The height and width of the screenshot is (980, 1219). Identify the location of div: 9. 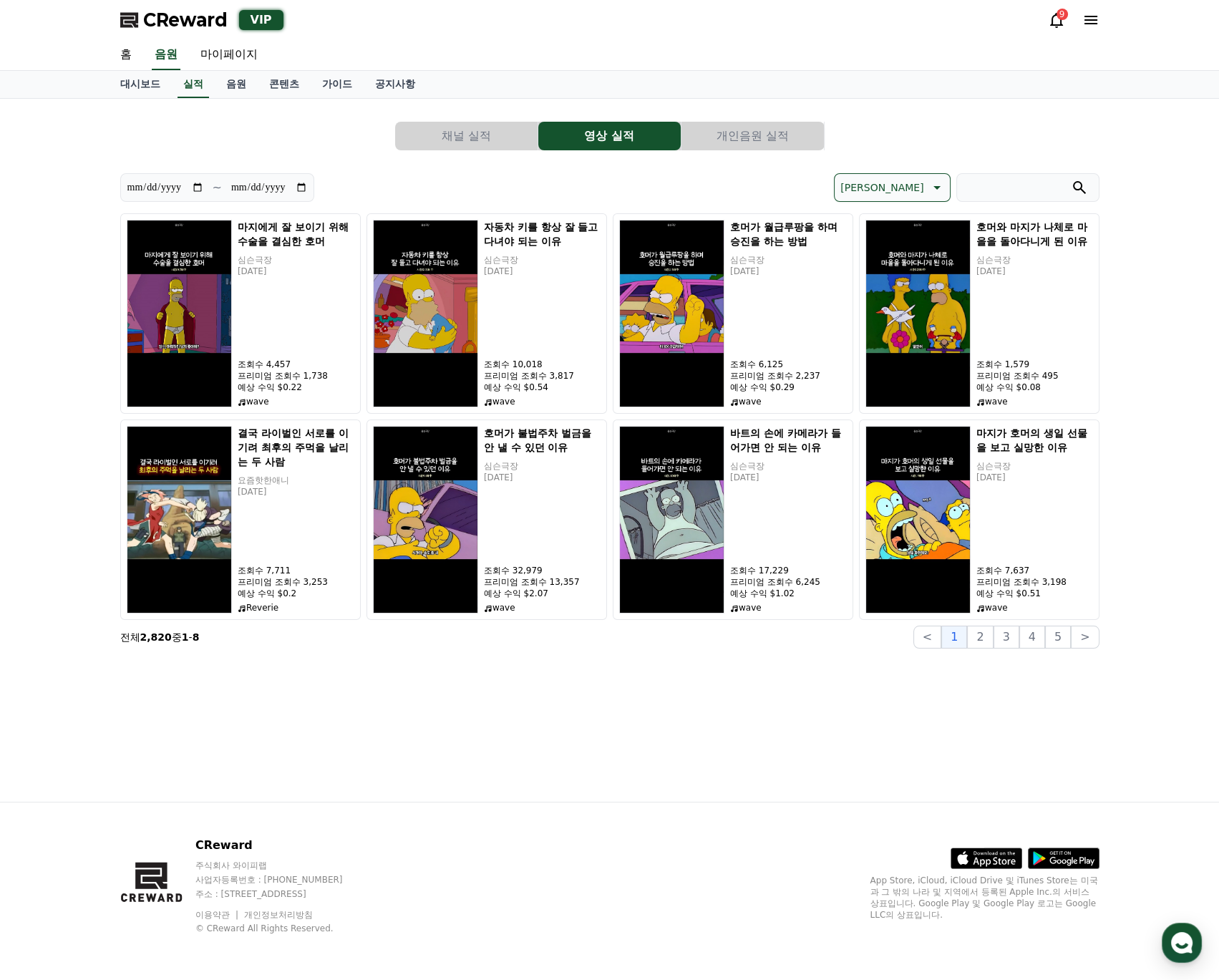
(1063, 14).